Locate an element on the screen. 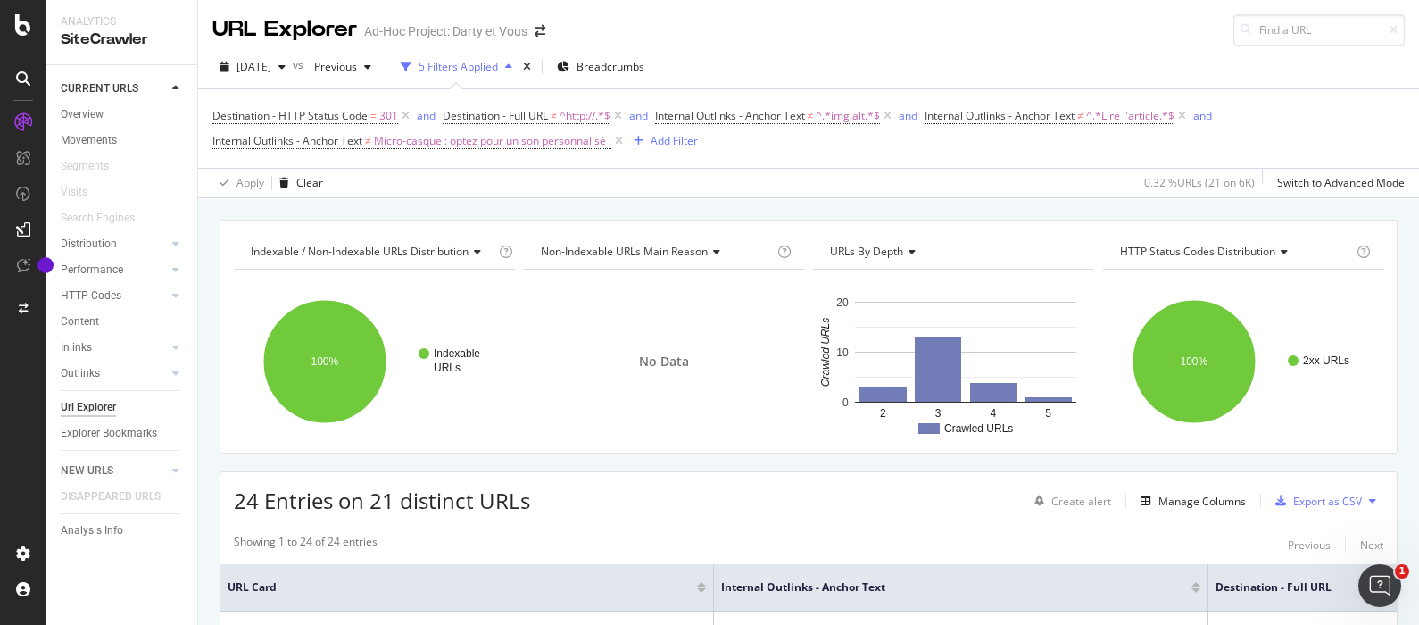  a: Performance is located at coordinates (113, 269).